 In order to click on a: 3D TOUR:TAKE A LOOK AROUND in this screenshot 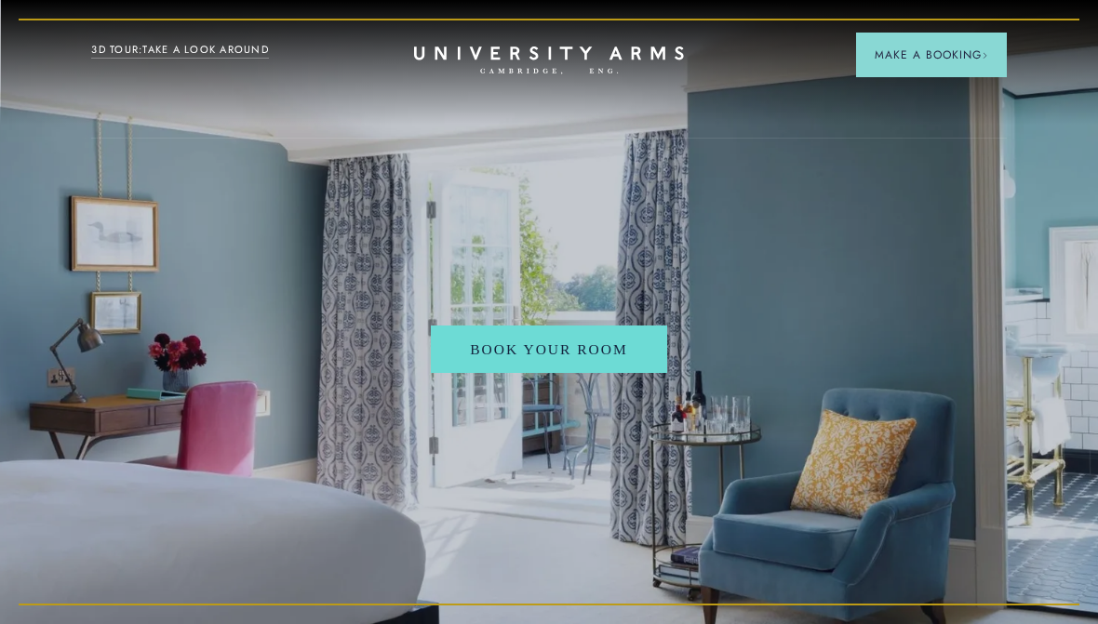, I will do `click(180, 50)`.